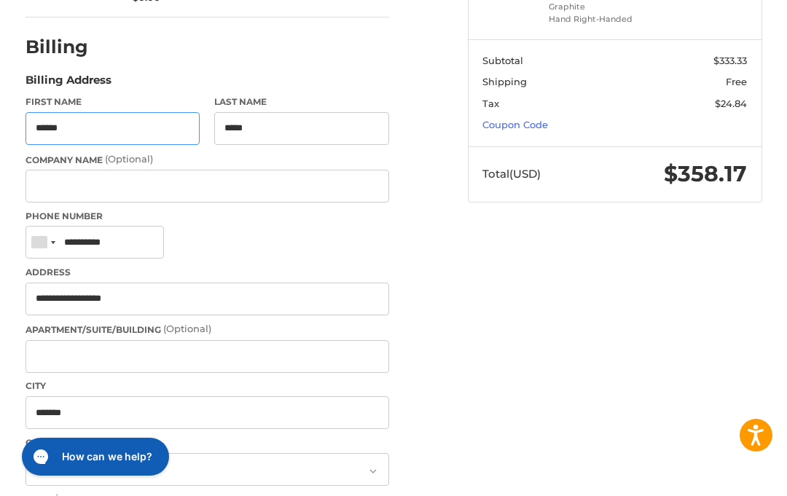  What do you see at coordinates (68, 47) in the screenshot?
I see `h2: Billing` at bounding box center [68, 47].